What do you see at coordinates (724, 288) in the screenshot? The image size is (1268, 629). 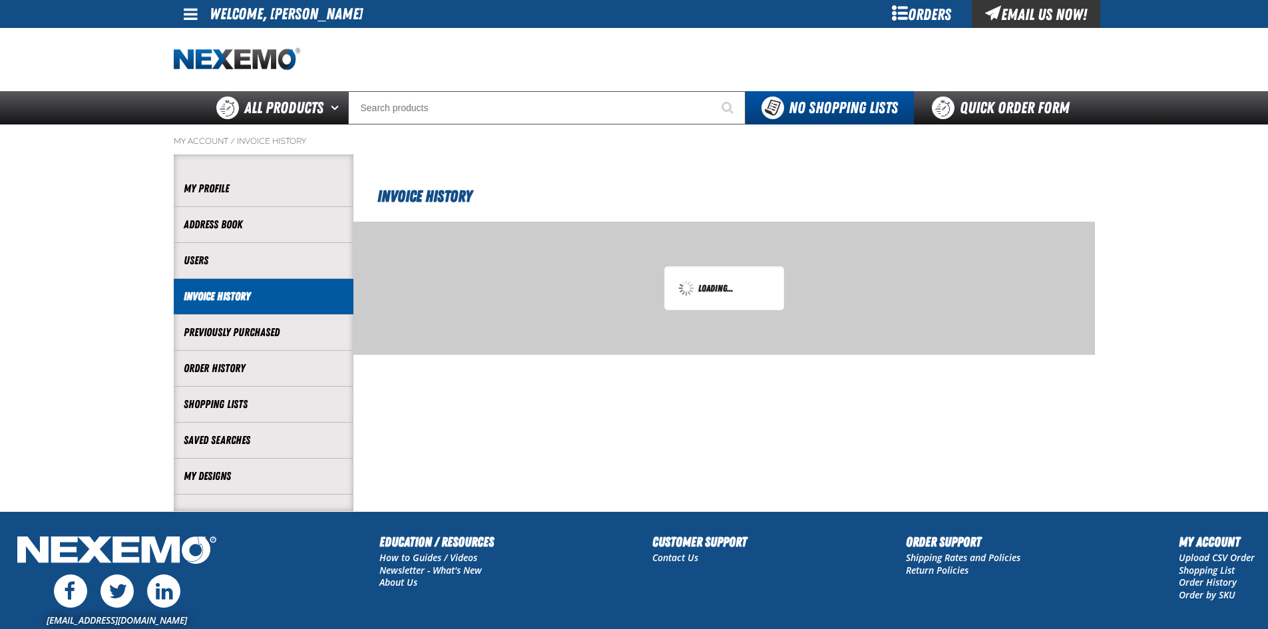 I see `div: Loading...` at bounding box center [724, 288].